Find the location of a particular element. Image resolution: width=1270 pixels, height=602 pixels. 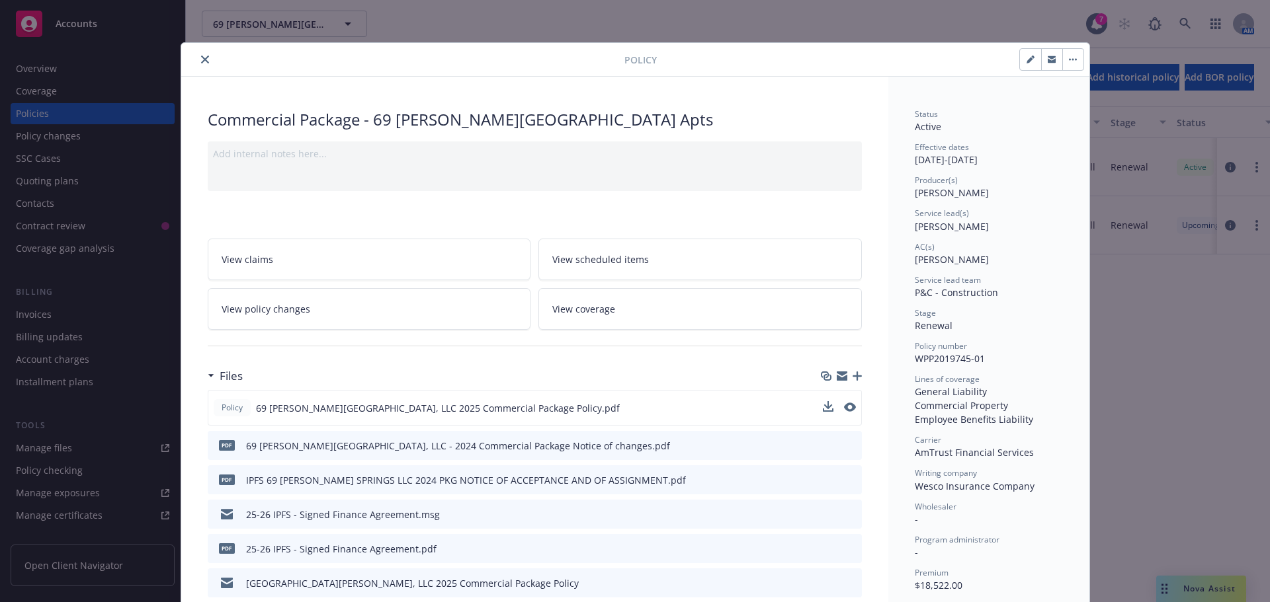

span: AC(s) is located at coordinates (924, 247).